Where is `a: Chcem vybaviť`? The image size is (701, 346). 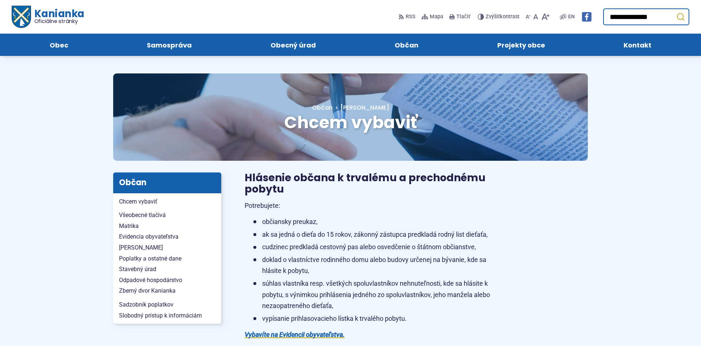 a: Chcem vybaviť is located at coordinates (167, 202).